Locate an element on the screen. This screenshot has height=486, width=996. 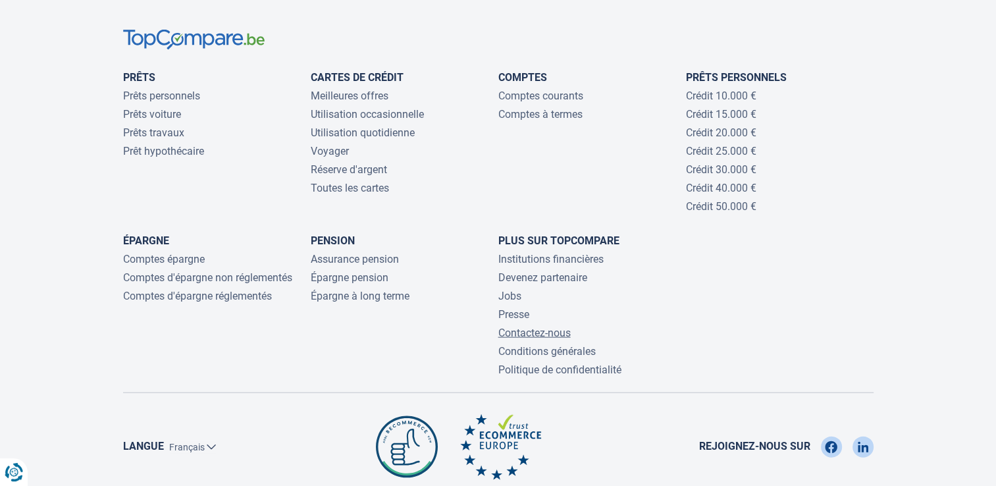
a: Pension is located at coordinates (332, 240).